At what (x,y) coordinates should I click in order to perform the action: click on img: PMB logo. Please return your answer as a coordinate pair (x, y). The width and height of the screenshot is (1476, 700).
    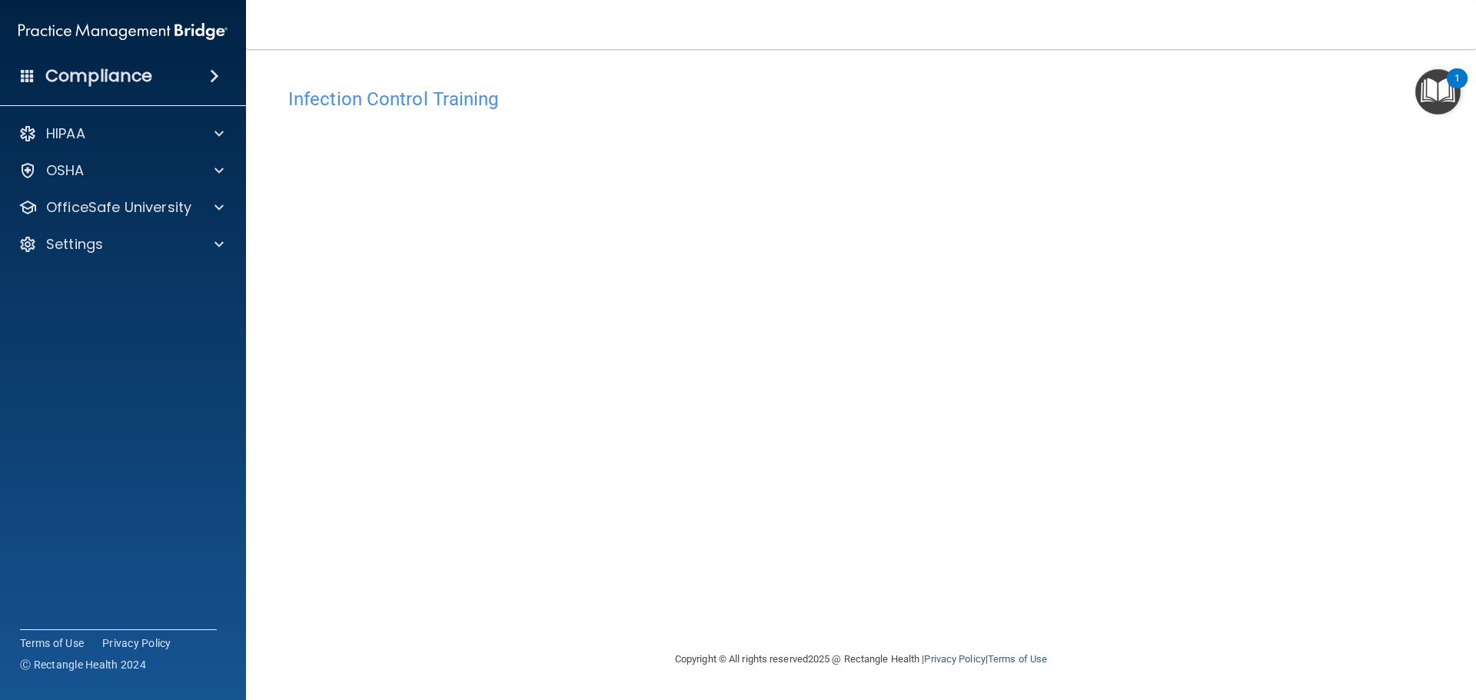
    Looking at the image, I should click on (123, 32).